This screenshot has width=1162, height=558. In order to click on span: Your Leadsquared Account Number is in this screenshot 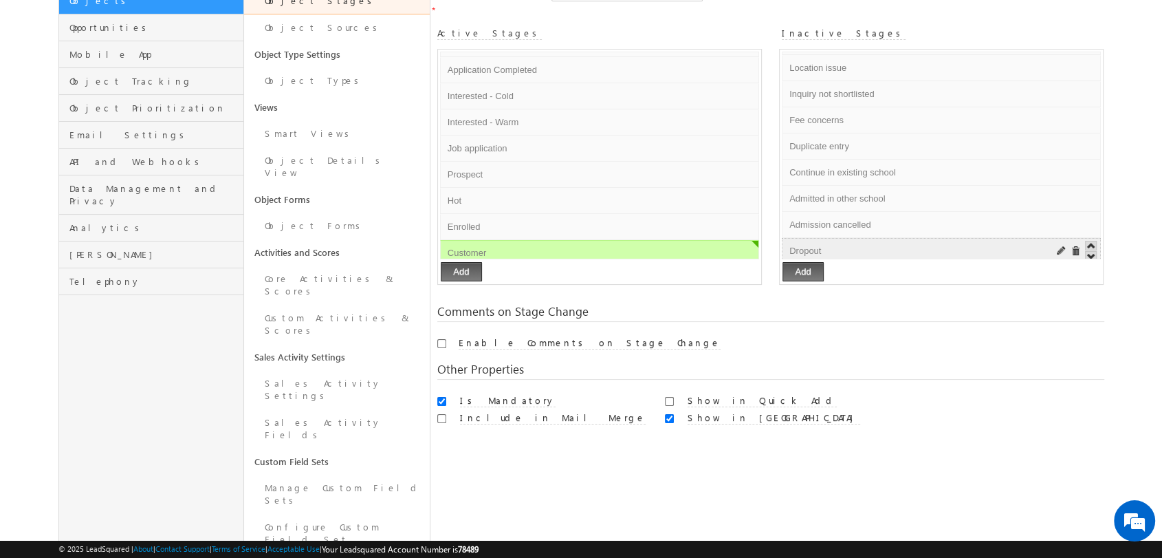, I will do `click(400, 549)`.